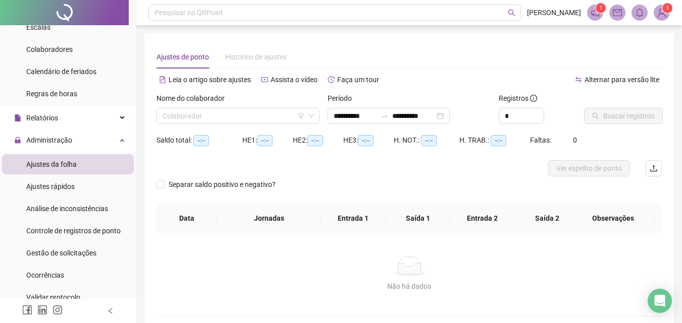 The width and height of the screenshot is (682, 323). I want to click on span: Regras de horas, so click(51, 94).